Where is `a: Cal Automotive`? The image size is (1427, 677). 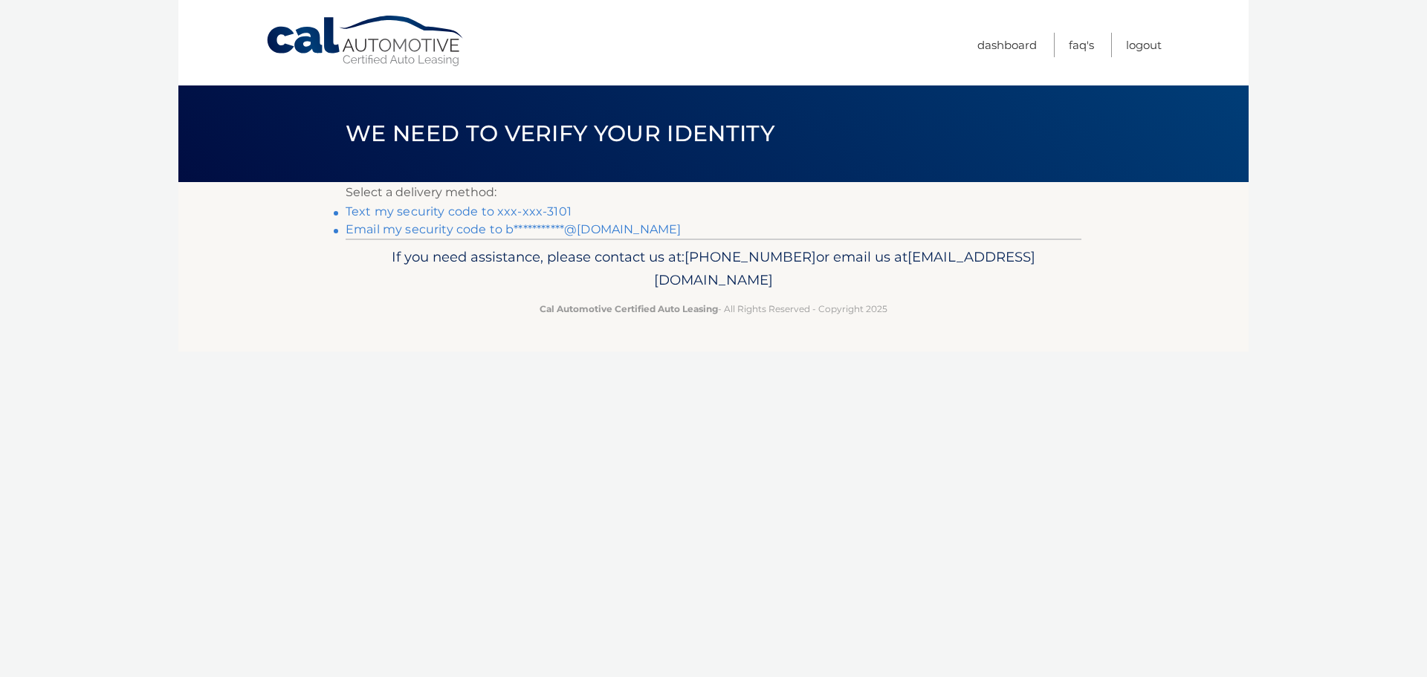
a: Cal Automotive is located at coordinates (366, 41).